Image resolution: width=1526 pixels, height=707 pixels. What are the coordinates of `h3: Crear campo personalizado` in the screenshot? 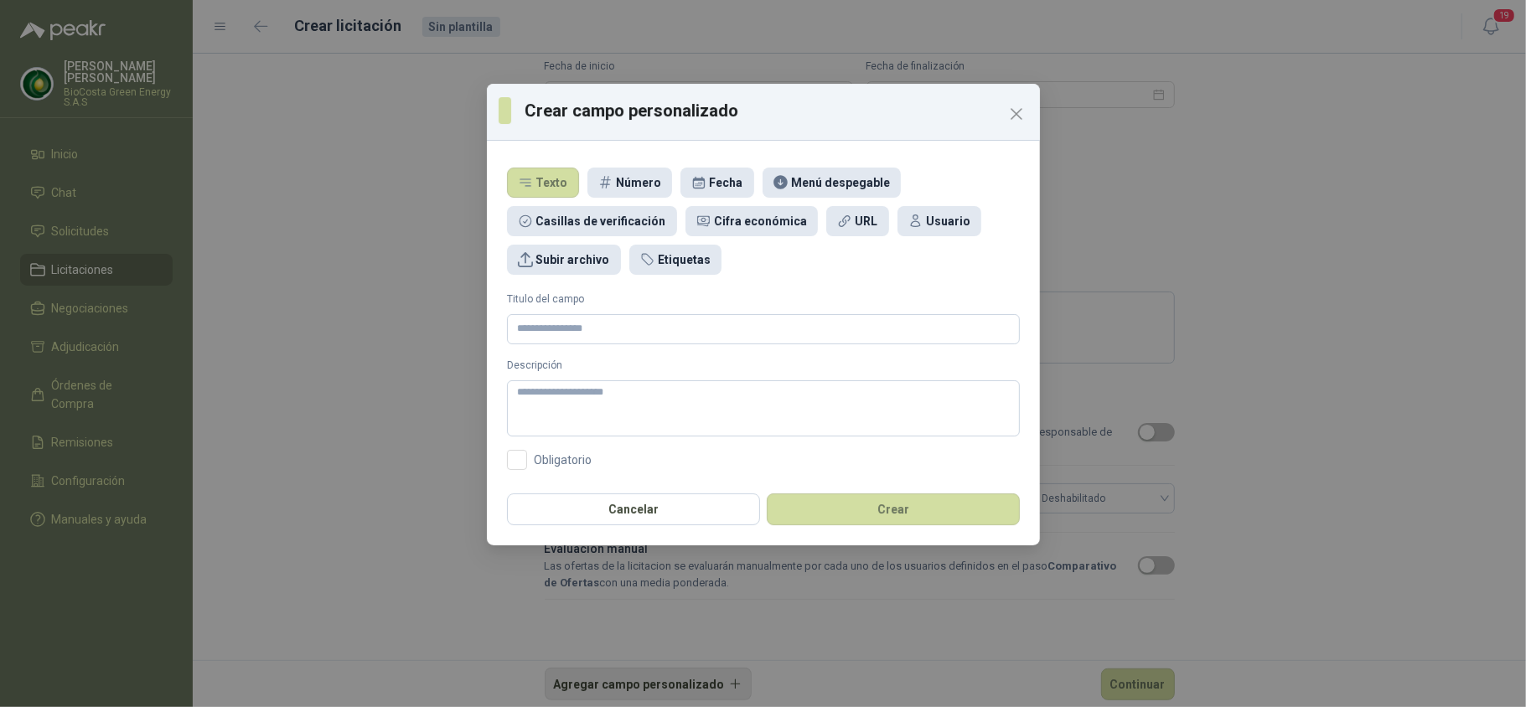 It's located at (776, 111).